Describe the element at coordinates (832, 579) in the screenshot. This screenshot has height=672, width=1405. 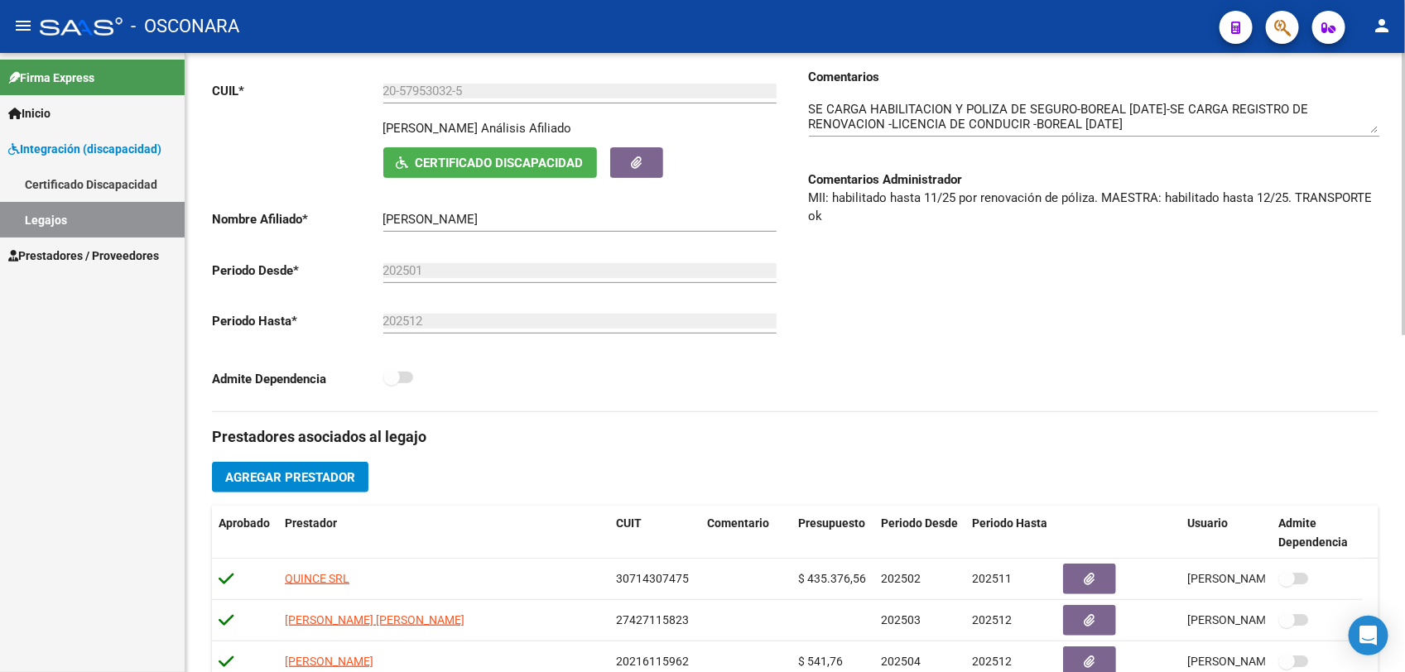
I see `span: $ 435.376,56` at that location.